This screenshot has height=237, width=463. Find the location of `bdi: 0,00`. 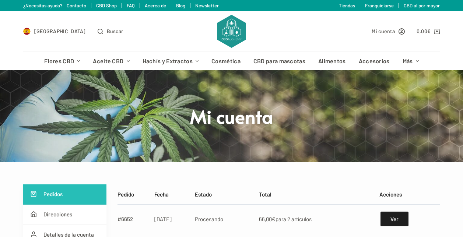

bdi: 0,00 is located at coordinates (423, 31).